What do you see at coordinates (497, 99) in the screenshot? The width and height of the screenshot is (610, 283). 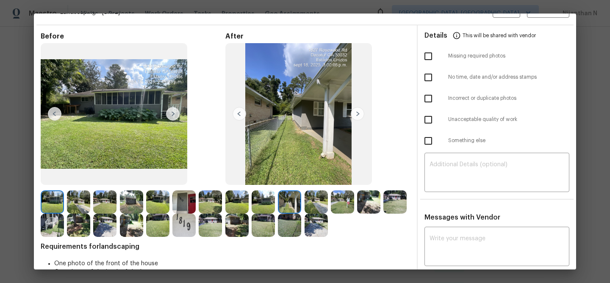 I see `div: Incorrect or duplicate photos` at bounding box center [497, 99].